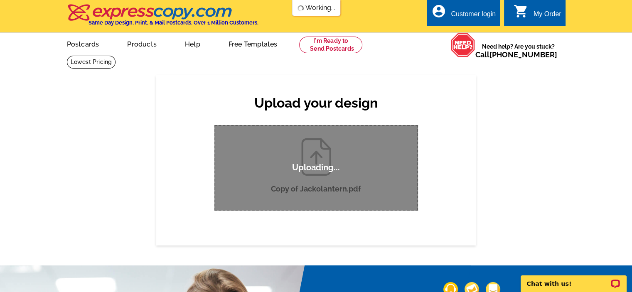 The image size is (632, 292). What do you see at coordinates (473, 16) in the screenshot?
I see `div: Customer login` at bounding box center [473, 16].